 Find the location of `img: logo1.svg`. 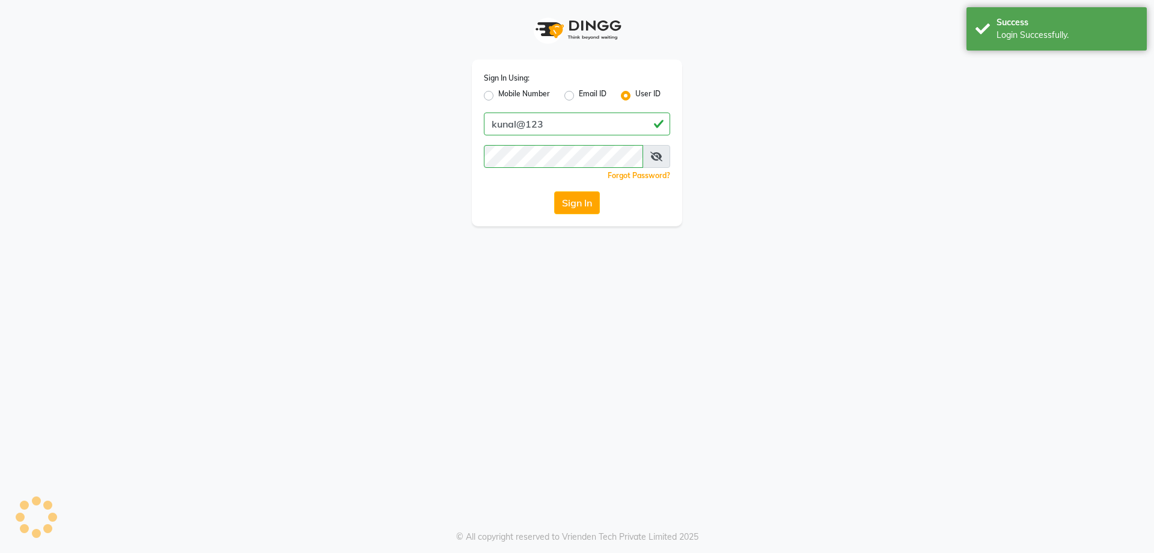

img: logo1.svg is located at coordinates (577, 29).